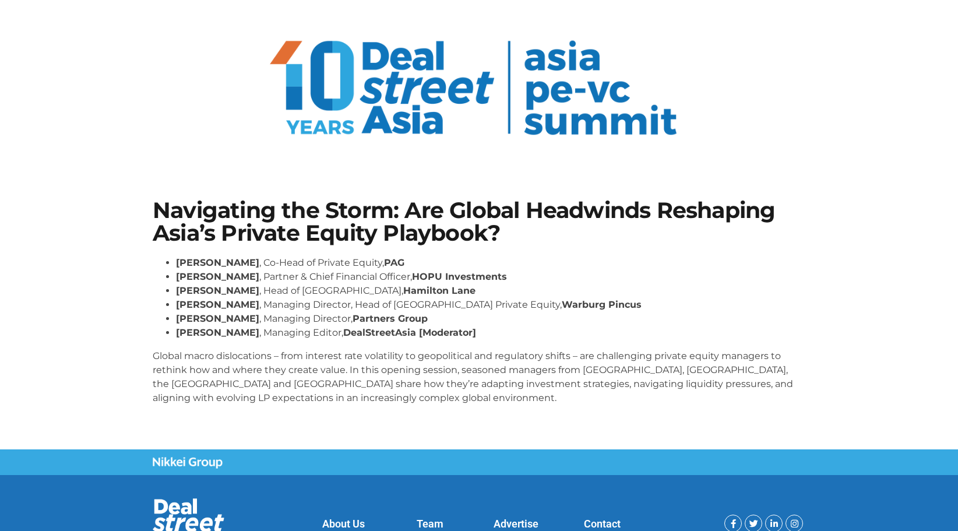 The width and height of the screenshot is (958, 531). Describe the element at coordinates (491, 319) in the screenshot. I see `li: , Managing Director,` at that location.